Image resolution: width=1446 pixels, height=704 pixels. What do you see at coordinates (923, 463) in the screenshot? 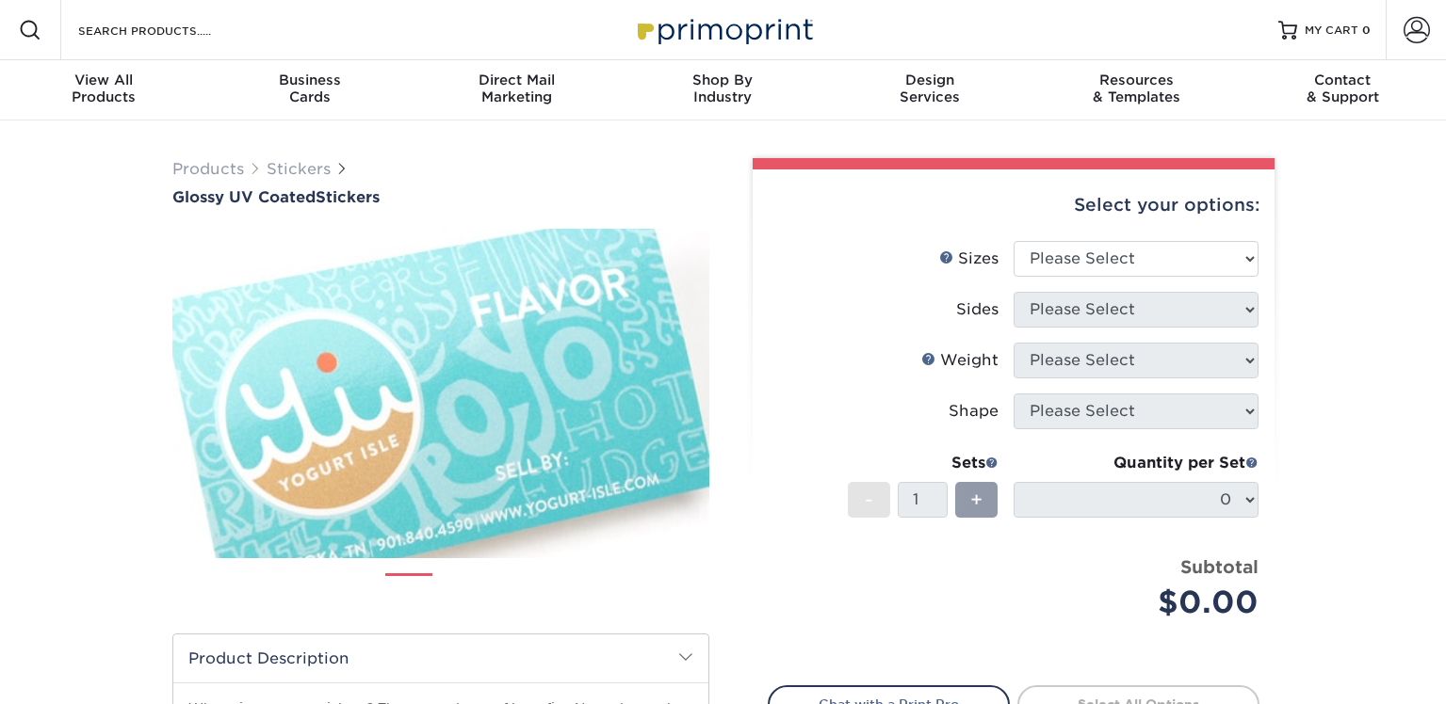
I see `div: Sets` at bounding box center [923, 463].